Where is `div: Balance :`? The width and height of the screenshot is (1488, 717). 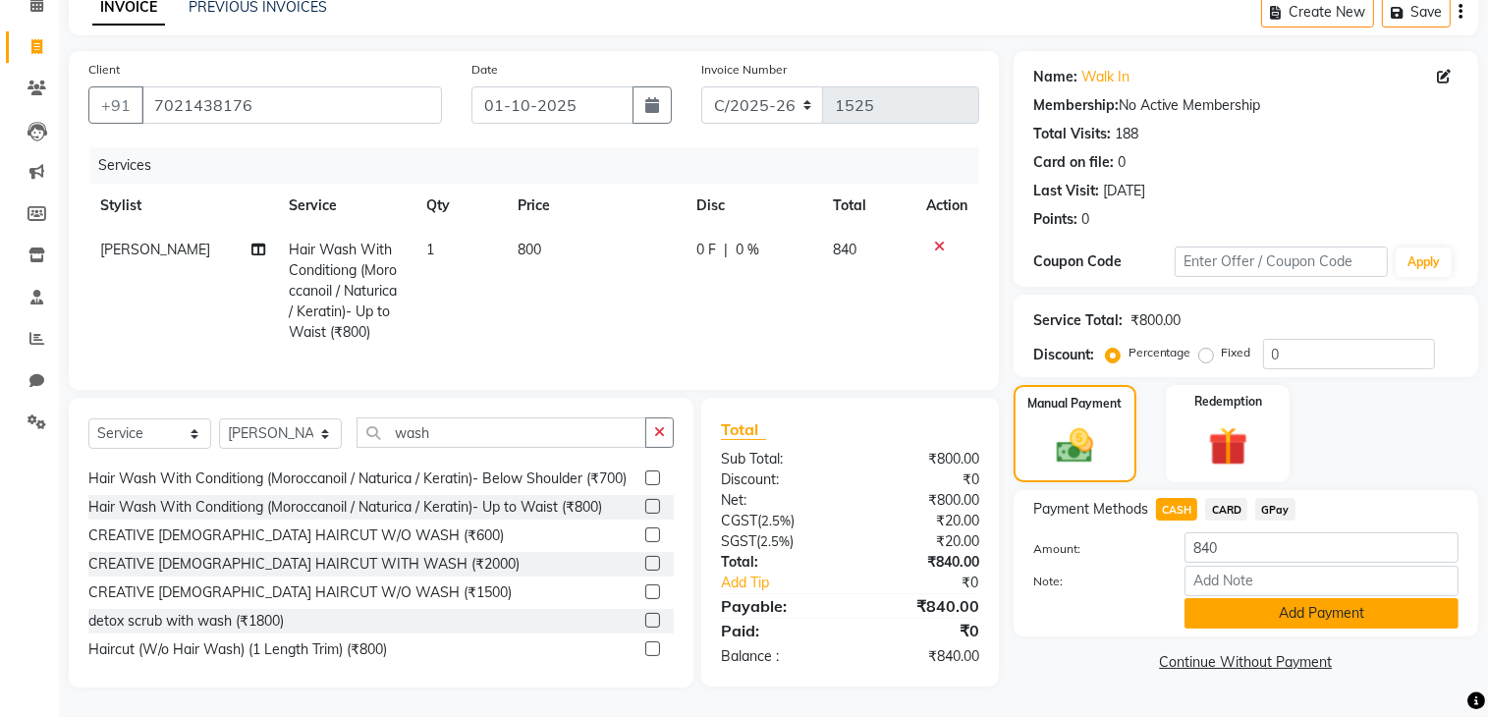
div: Balance : is located at coordinates (778, 656).